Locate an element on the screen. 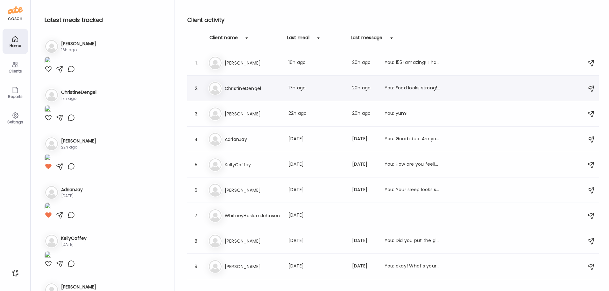 Image resolution: width=609 pixels, height=291 pixels. div: Home is located at coordinates (15, 46).